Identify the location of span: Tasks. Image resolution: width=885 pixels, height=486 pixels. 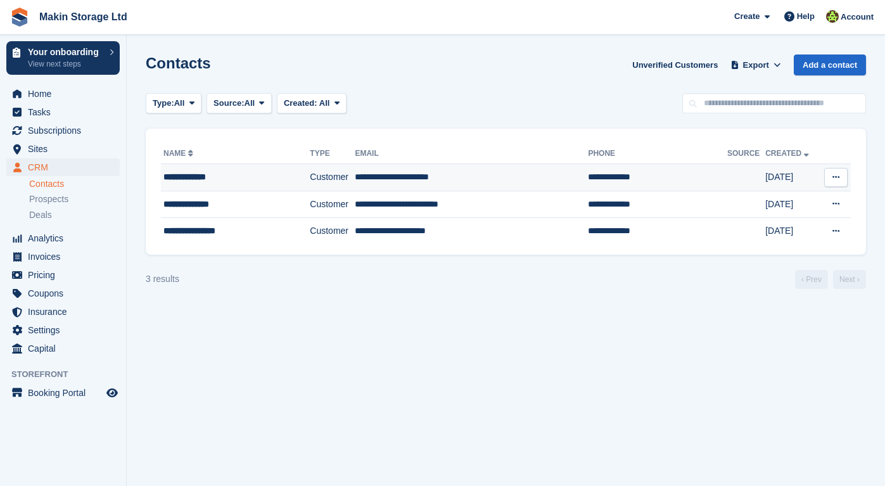
(66, 112).